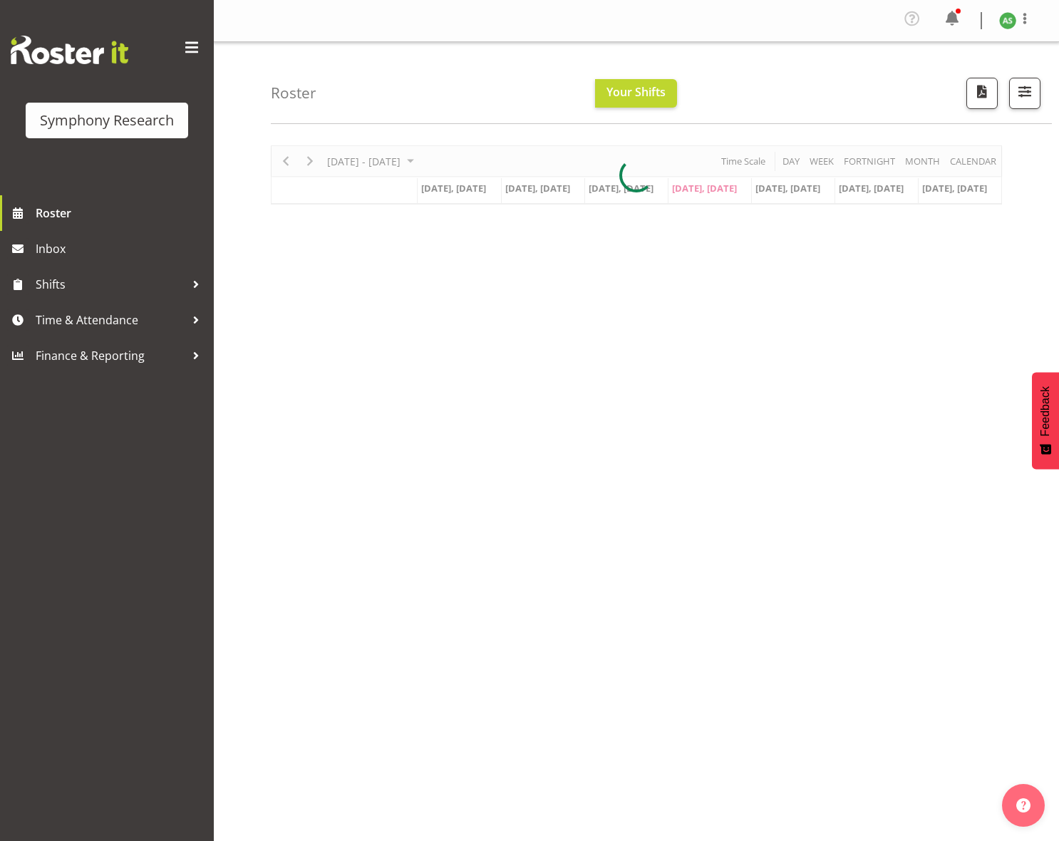 The image size is (1059, 841). Describe the element at coordinates (982, 93) in the screenshot. I see `button: Download a PDF of the roster according to the set date range.` at that location.